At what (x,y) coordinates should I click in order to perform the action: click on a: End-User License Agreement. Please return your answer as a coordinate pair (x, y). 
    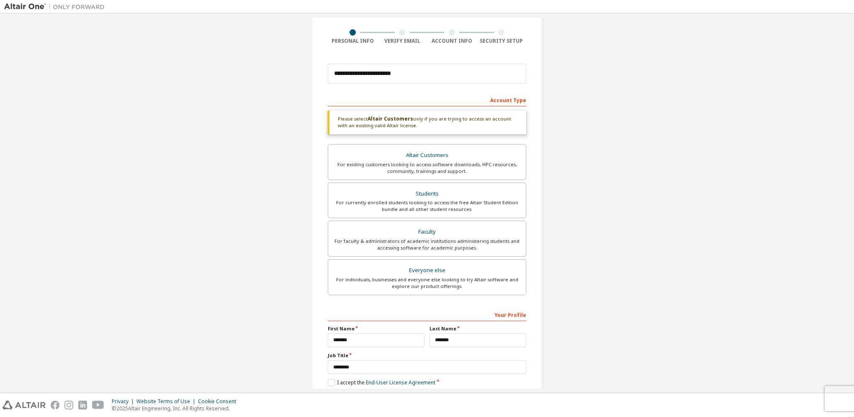
    Looking at the image, I should click on (401, 382).